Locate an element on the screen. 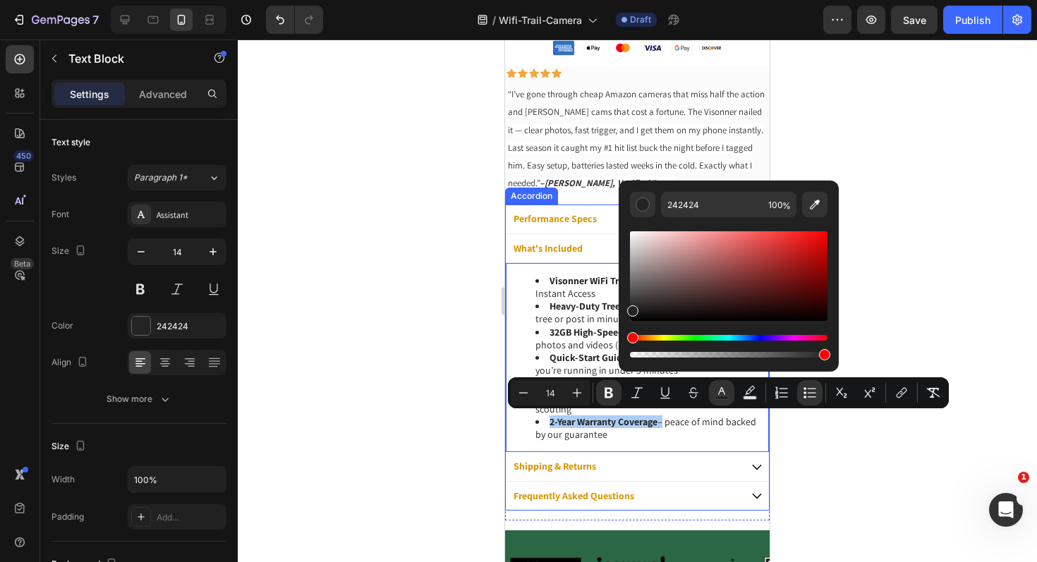 This screenshot has width=1037, height=562. div: Add... is located at coordinates (190, 518).